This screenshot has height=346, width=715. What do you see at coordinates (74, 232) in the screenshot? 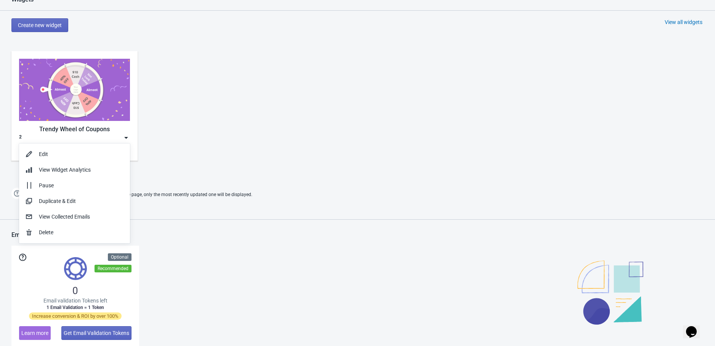
I see `button: Delete` at bounding box center [74, 232].